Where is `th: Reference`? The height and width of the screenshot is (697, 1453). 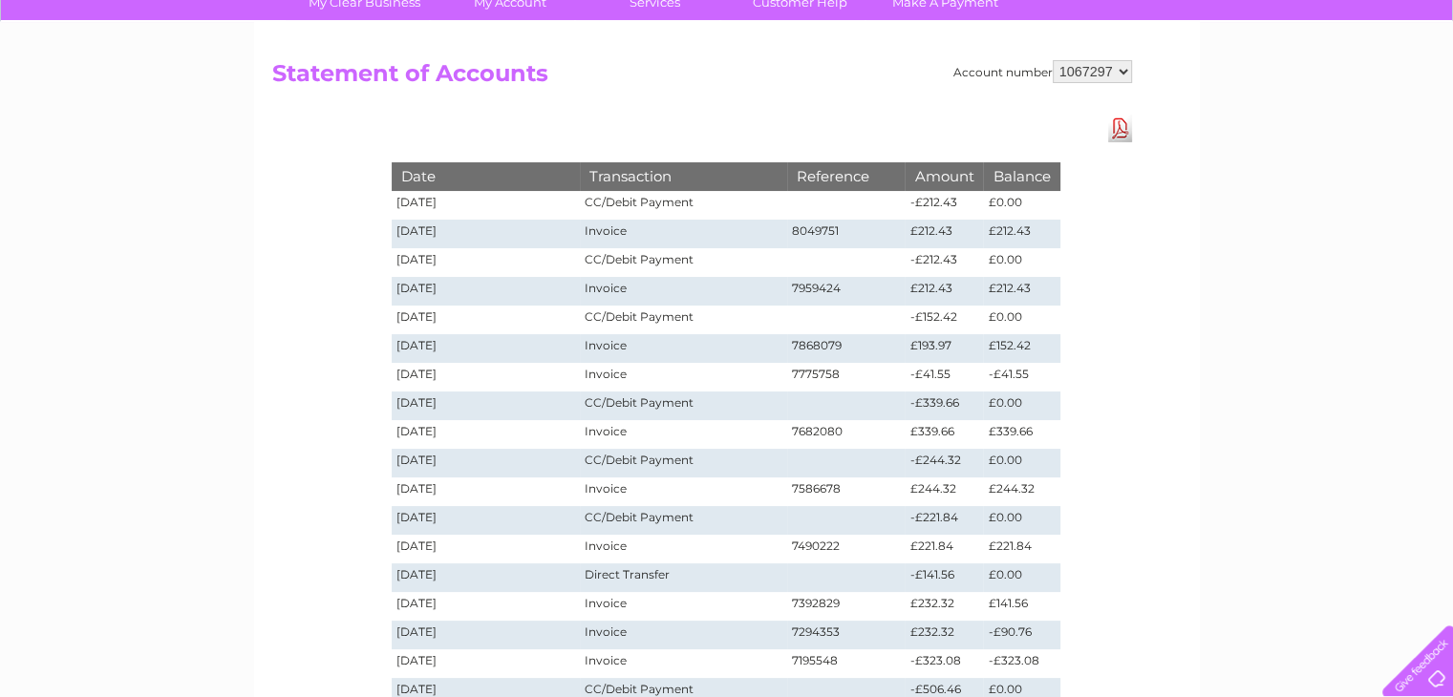
th: Reference is located at coordinates (846, 176).